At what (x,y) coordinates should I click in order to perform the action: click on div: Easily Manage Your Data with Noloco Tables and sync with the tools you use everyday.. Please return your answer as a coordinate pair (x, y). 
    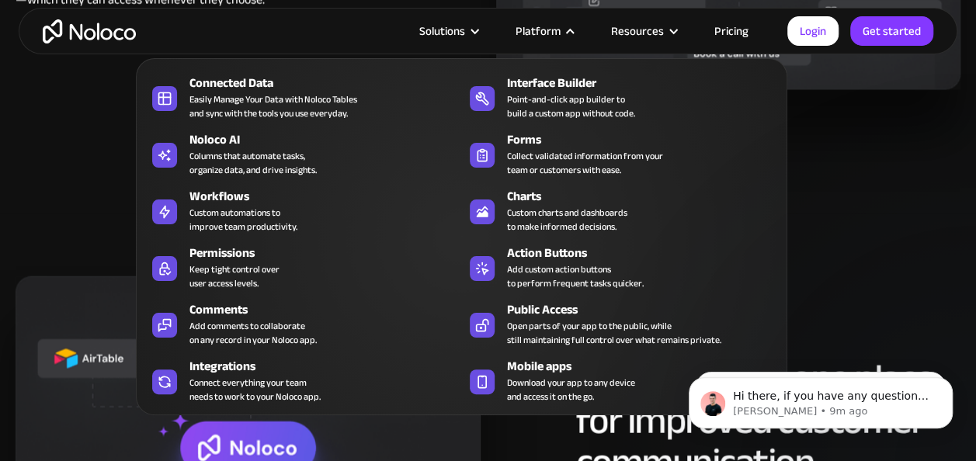
    Looking at the image, I should click on (273, 106).